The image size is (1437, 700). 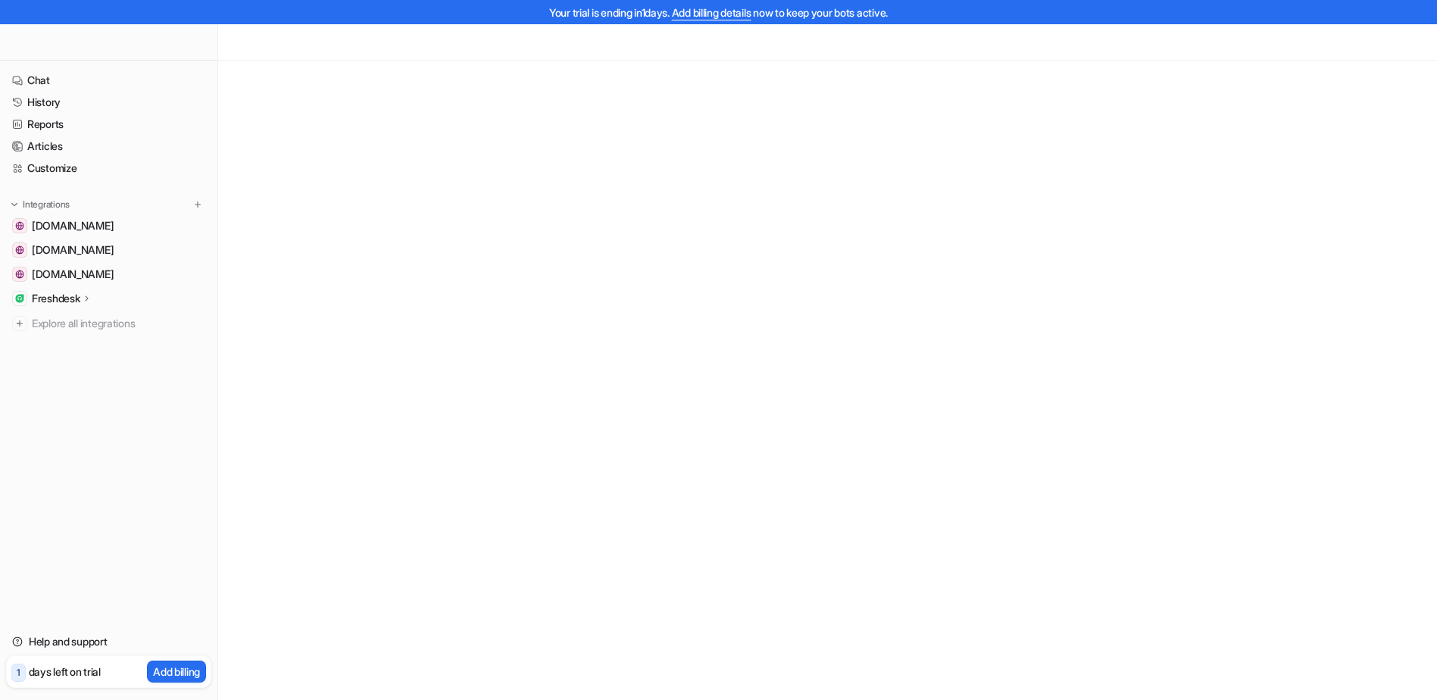 What do you see at coordinates (20, 226) in the screenshot?
I see `img: my.naati.com.au` at bounding box center [20, 226].